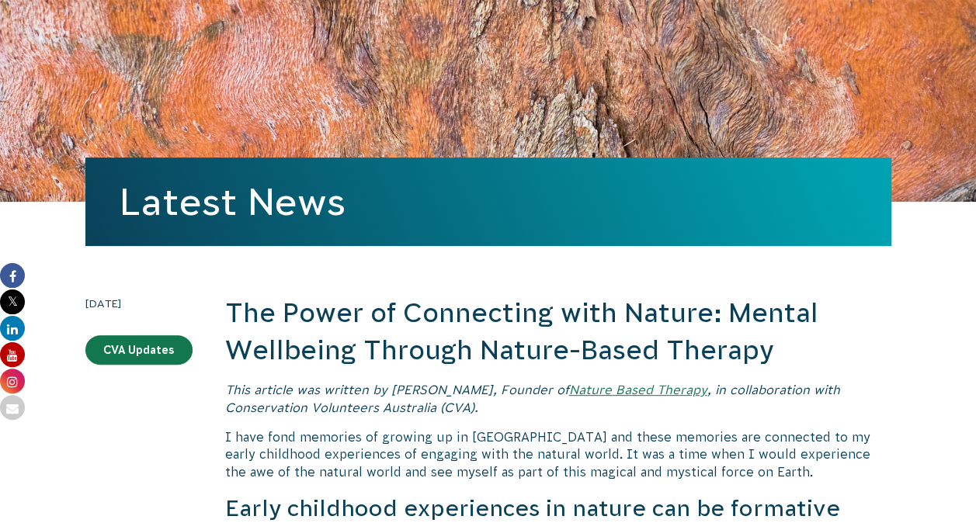 This screenshot has width=976, height=523. Describe the element at coordinates (638, 390) in the screenshot. I see `a: Nature Based Therapy` at that location.